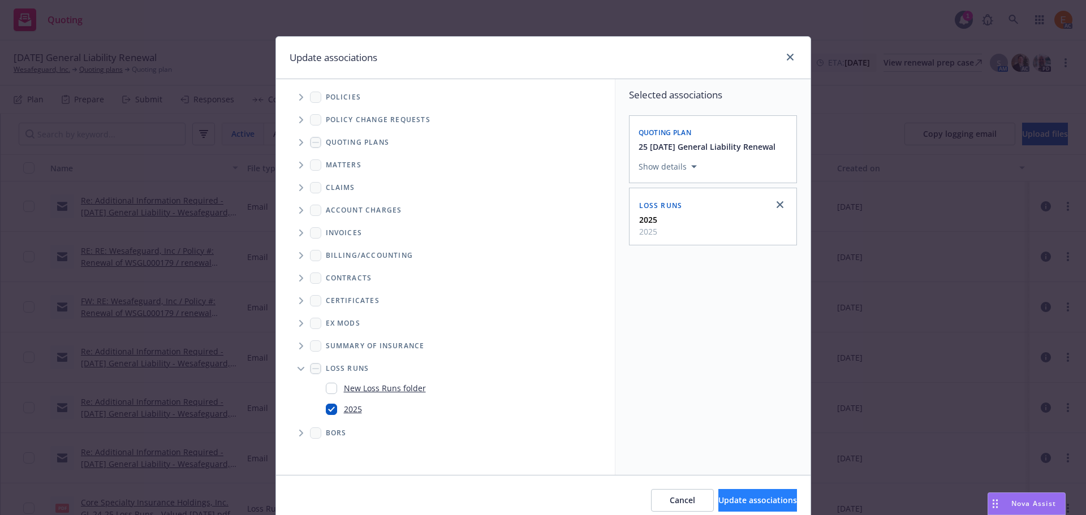 The height and width of the screenshot is (515, 1086). Describe the element at coordinates (757, 501) in the screenshot. I see `button: Update associations` at that location.